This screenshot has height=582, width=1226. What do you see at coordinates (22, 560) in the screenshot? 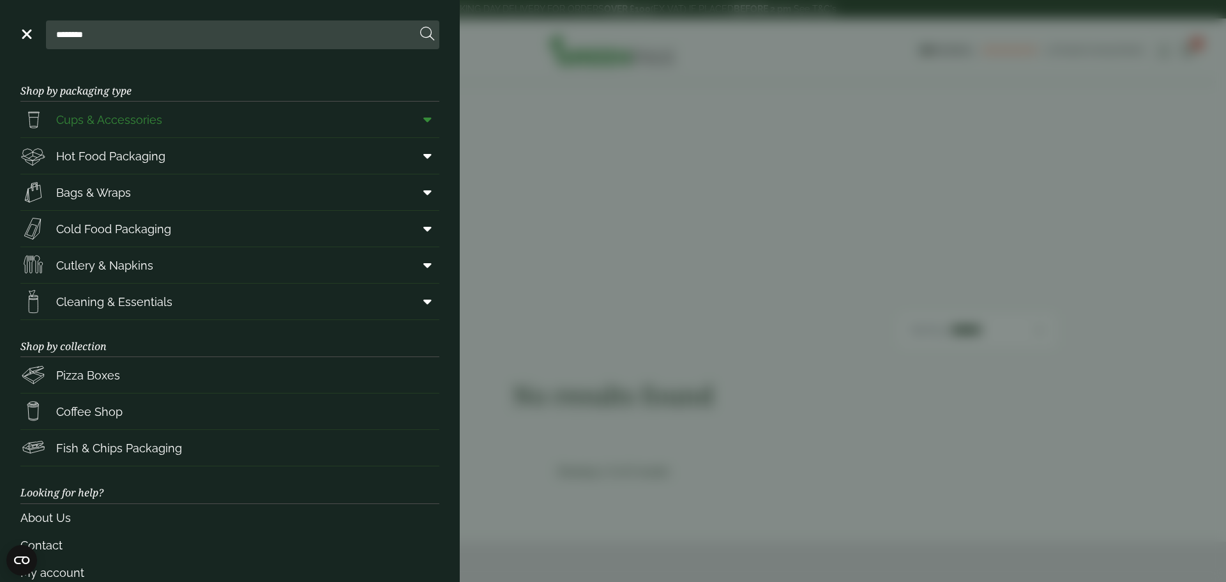
I see `button: Open CMP widget` at bounding box center [22, 560].